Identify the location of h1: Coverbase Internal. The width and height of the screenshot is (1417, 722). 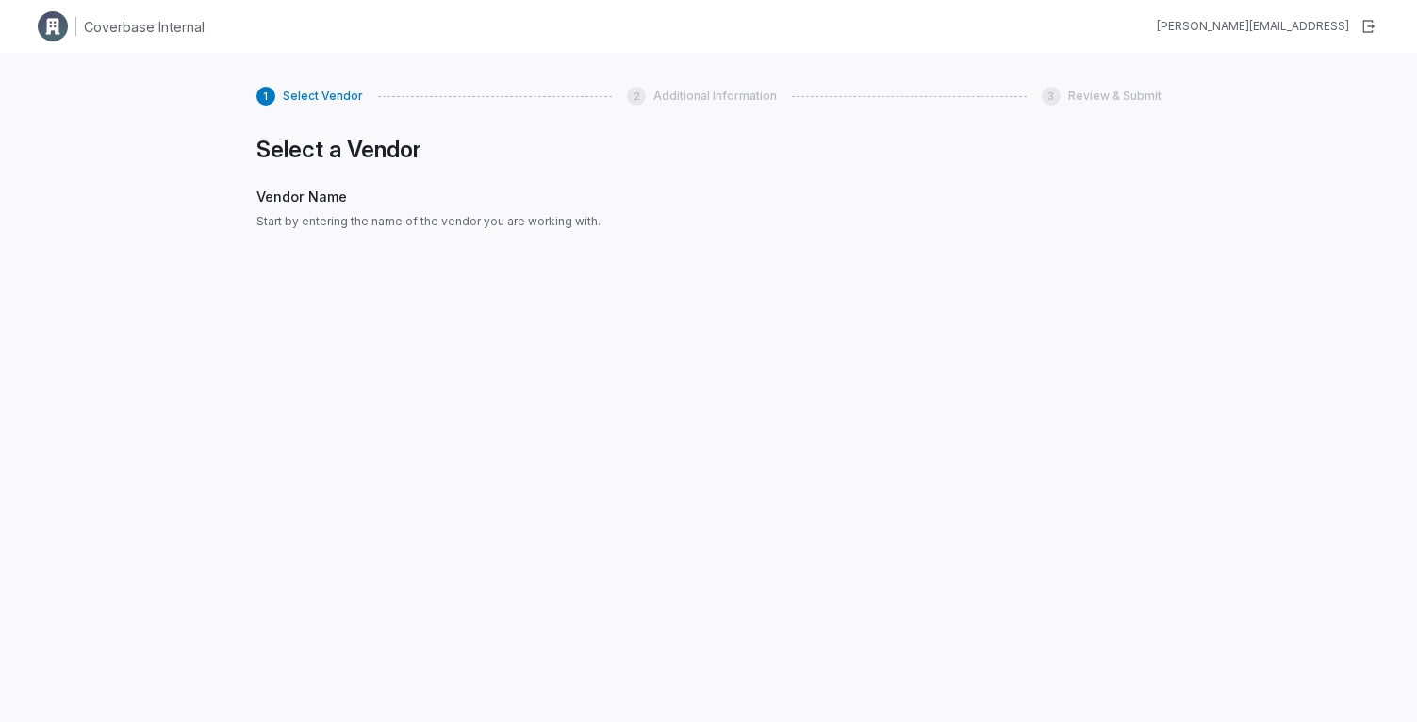
(144, 26).